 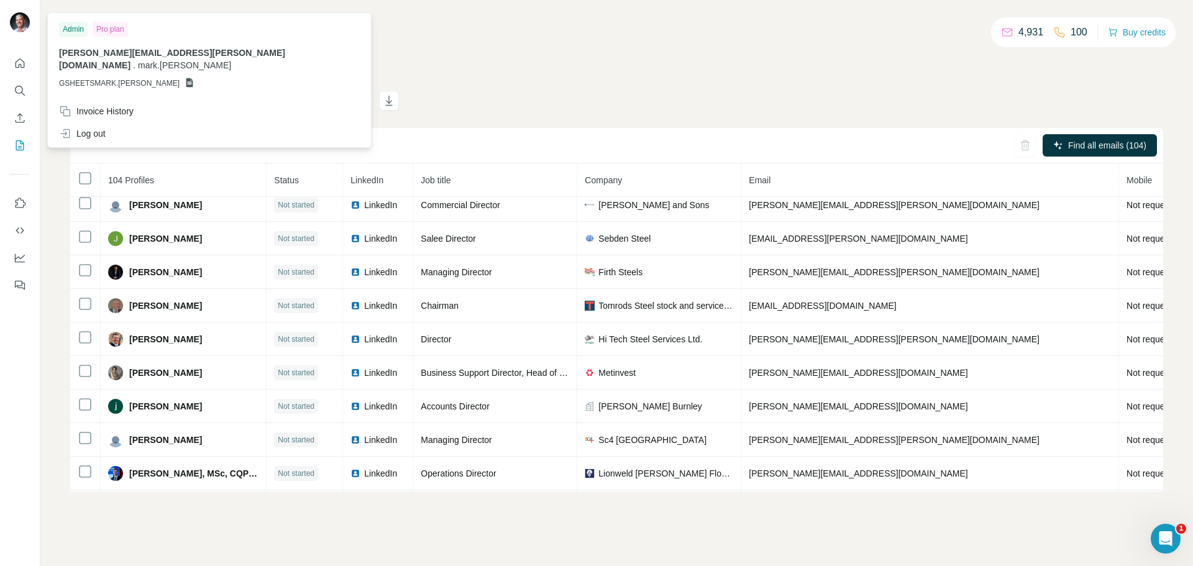 What do you see at coordinates (760, 180) in the screenshot?
I see `span: Email` at bounding box center [760, 180].